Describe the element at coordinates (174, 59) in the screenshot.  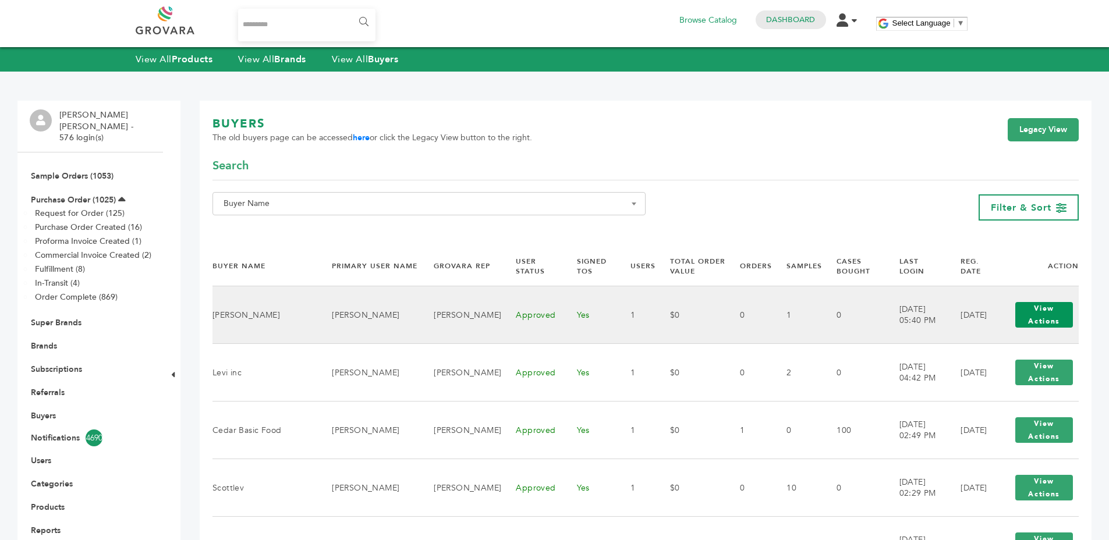
I see `a: View AllProducts` at that location.